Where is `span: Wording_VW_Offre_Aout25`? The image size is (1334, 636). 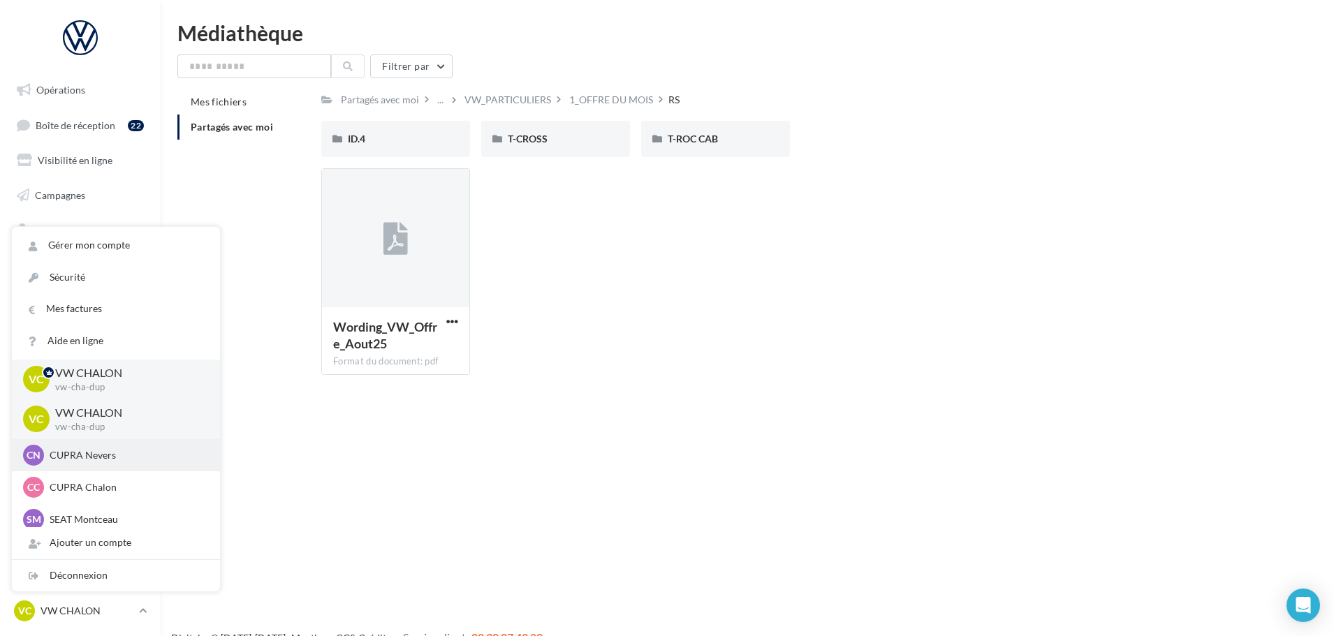 span: Wording_VW_Offre_Aout25 is located at coordinates (385, 335).